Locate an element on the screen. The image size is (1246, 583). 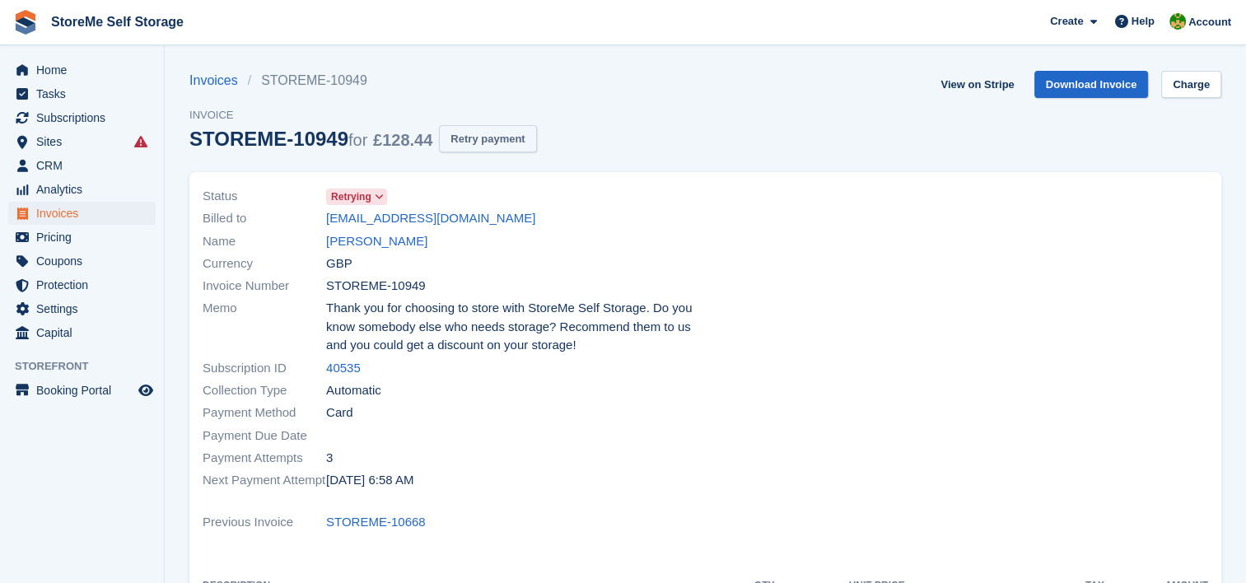
span: Protection is located at coordinates (86, 285).